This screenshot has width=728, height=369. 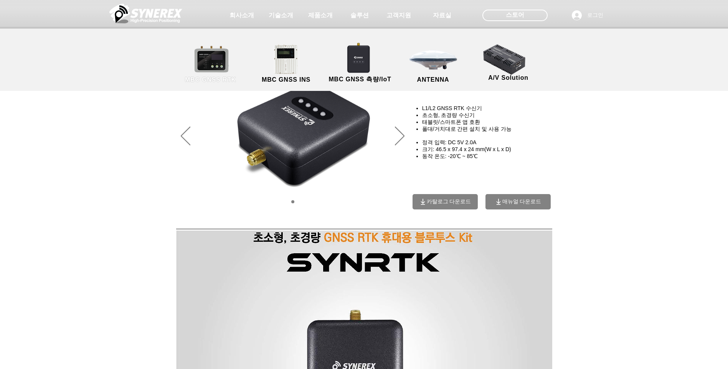 I want to click on img: SynRTK.png, so click(x=293, y=137).